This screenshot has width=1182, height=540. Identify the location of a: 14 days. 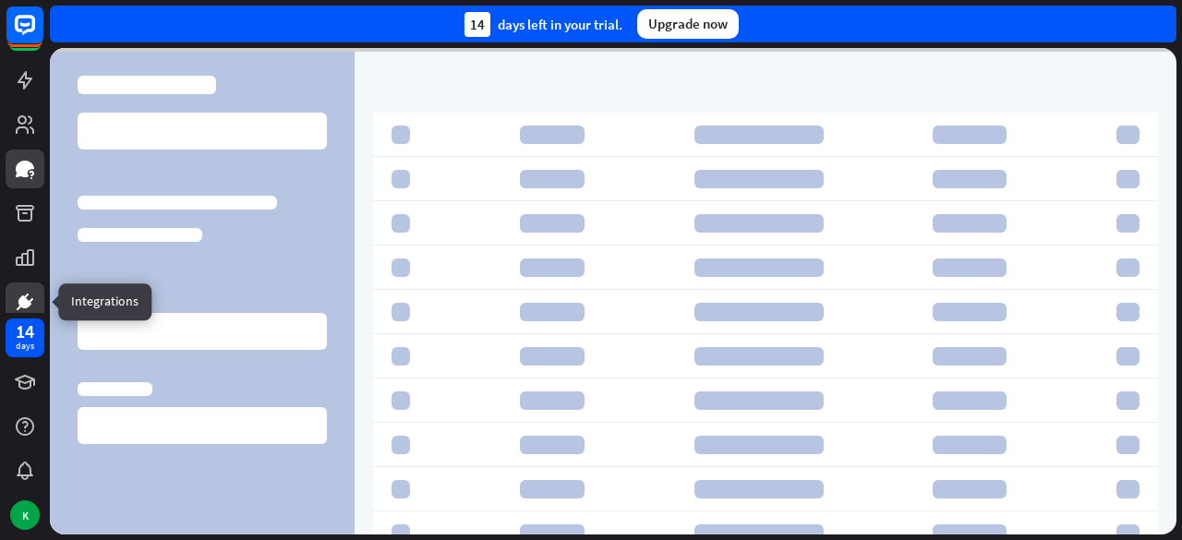
(25, 338).